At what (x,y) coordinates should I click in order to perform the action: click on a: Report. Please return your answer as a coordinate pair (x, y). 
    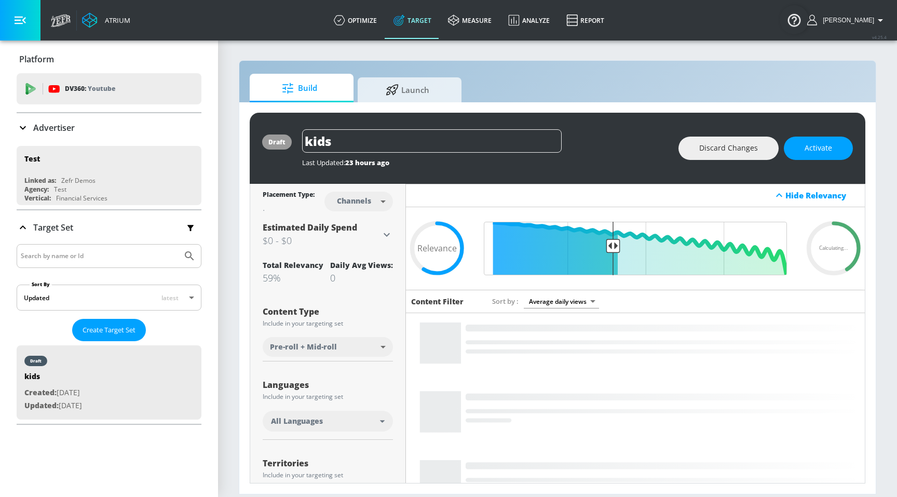
    Looking at the image, I should click on (585, 20).